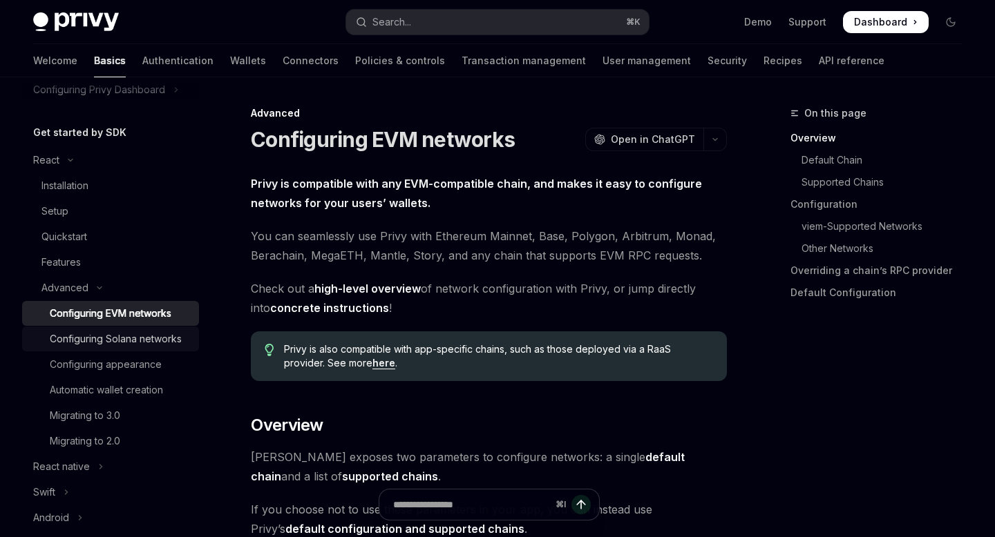  What do you see at coordinates (115, 339) in the screenshot?
I see `div: Configuring Solana networks` at bounding box center [115, 339].